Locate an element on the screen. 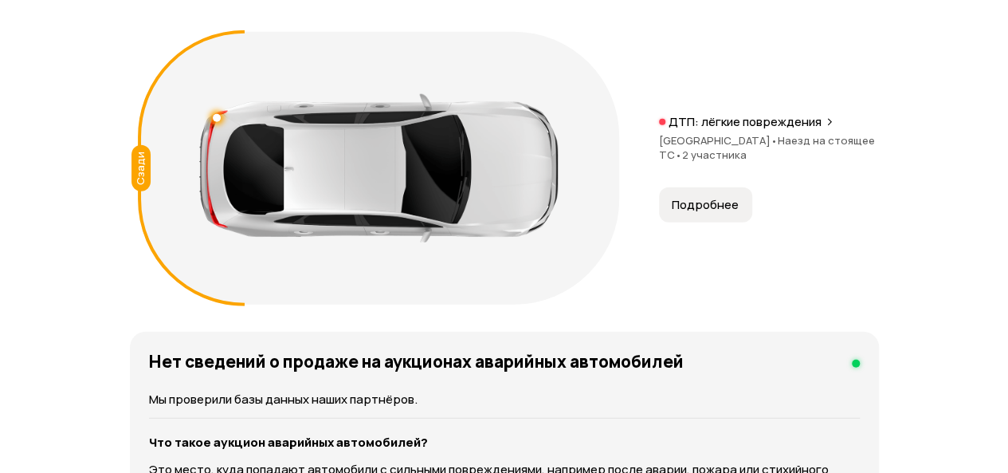  button: Подробнее is located at coordinates (705, 205).